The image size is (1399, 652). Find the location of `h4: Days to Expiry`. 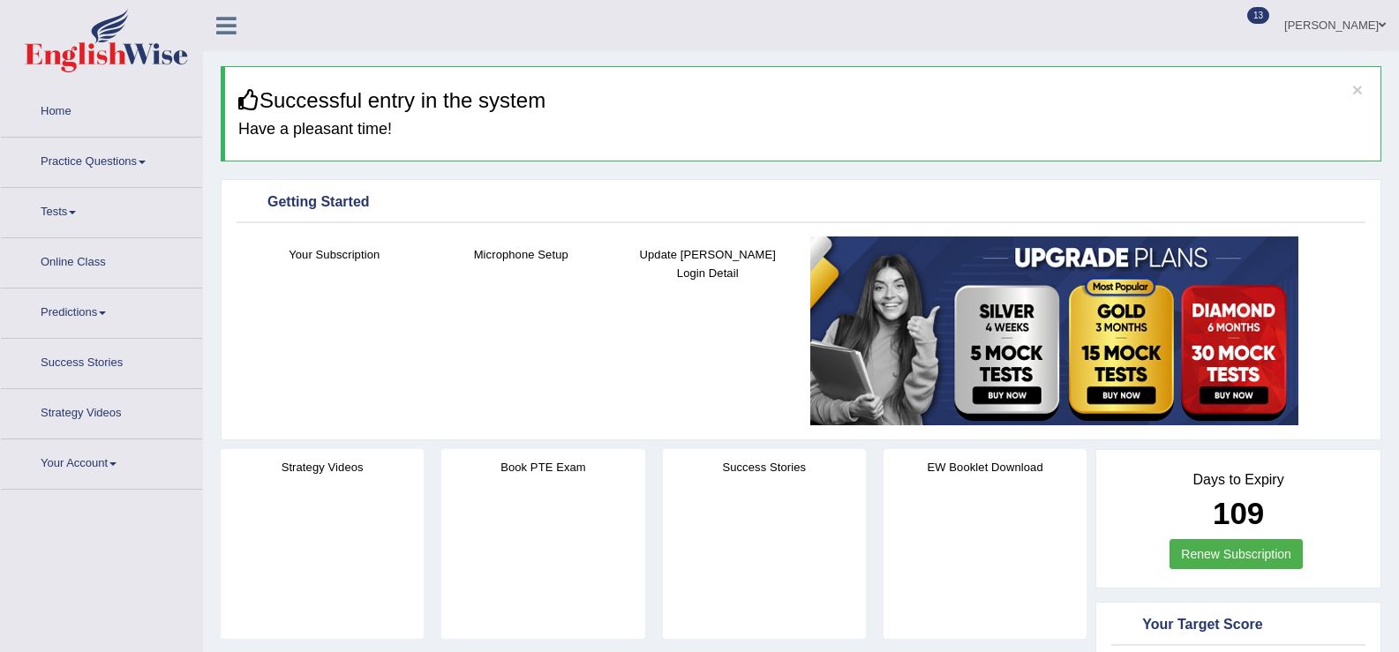

h4: Days to Expiry is located at coordinates (1238, 480).